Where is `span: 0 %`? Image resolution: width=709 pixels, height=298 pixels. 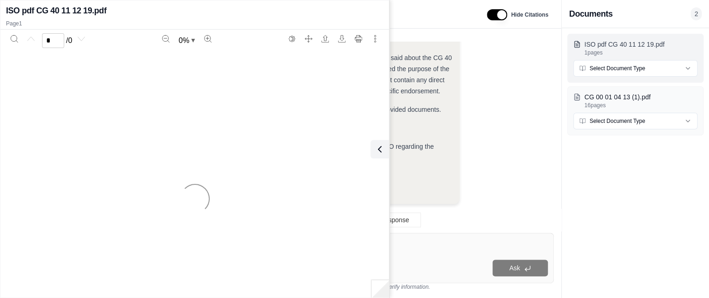 span: 0 % is located at coordinates (184, 41).